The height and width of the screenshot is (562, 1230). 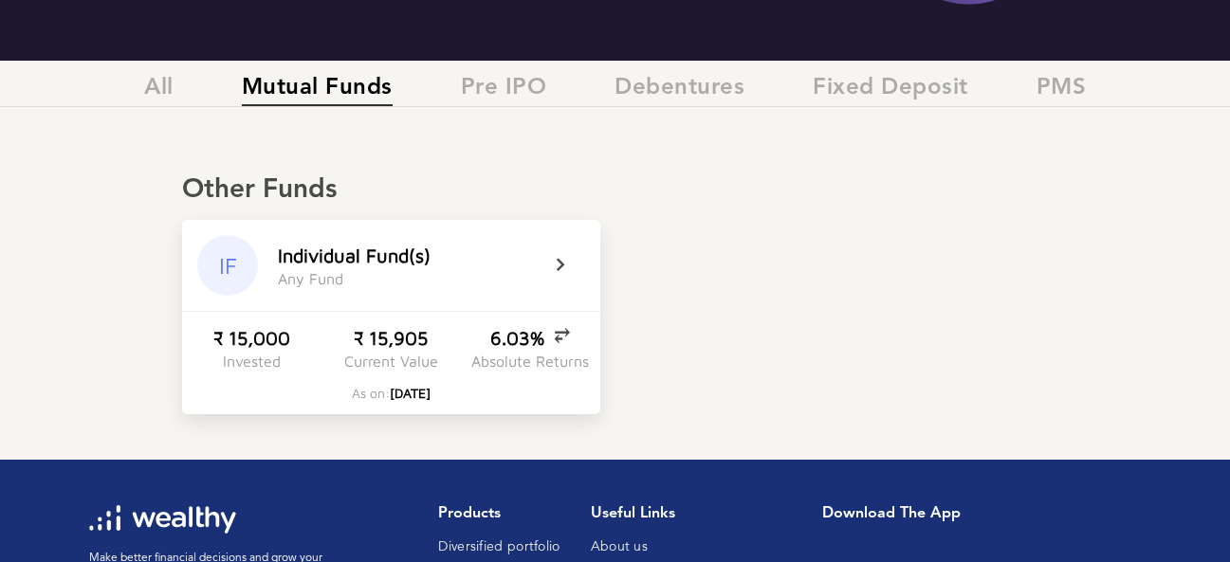 I want to click on img: wl-logo-white.svg, so click(x=162, y=520).